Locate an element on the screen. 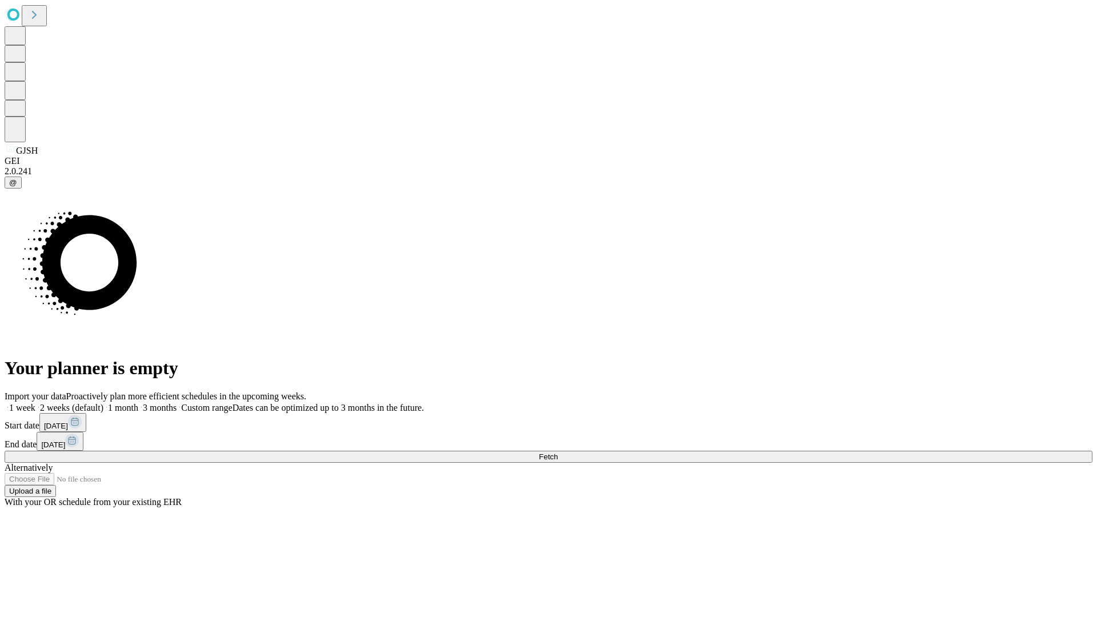  span: Proactively plan more efficient schedules in the upcoming weeks. is located at coordinates (186, 396).